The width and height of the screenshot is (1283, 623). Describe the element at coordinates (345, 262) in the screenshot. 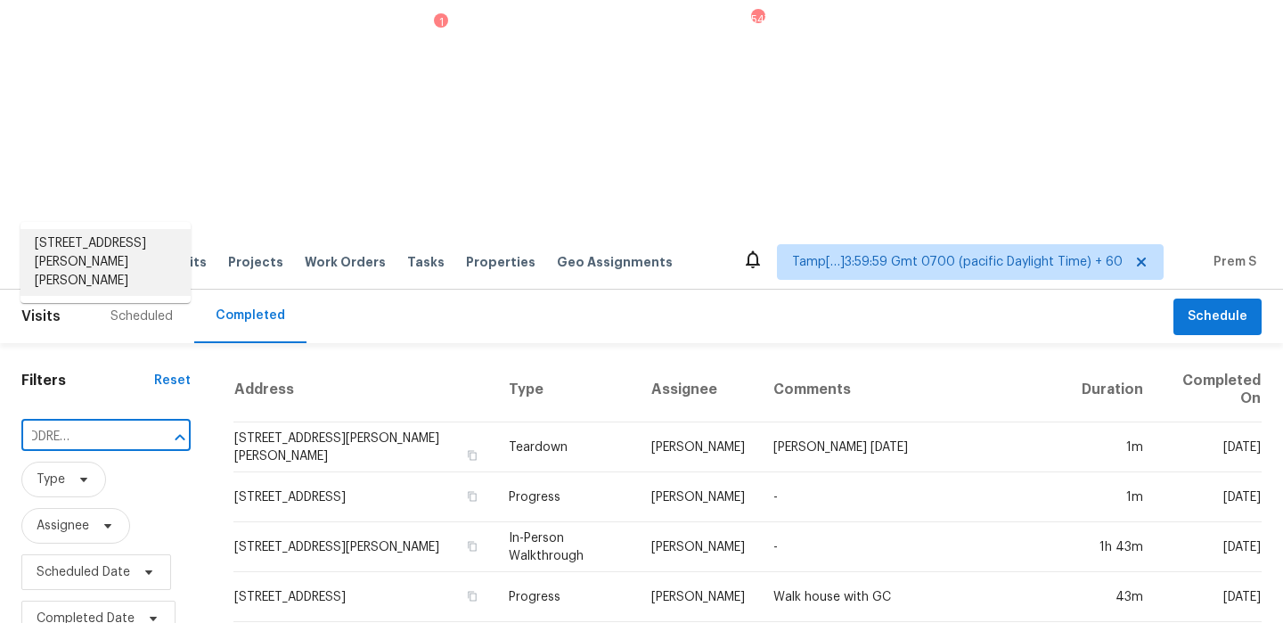

I see `span: Work Orders` at that location.